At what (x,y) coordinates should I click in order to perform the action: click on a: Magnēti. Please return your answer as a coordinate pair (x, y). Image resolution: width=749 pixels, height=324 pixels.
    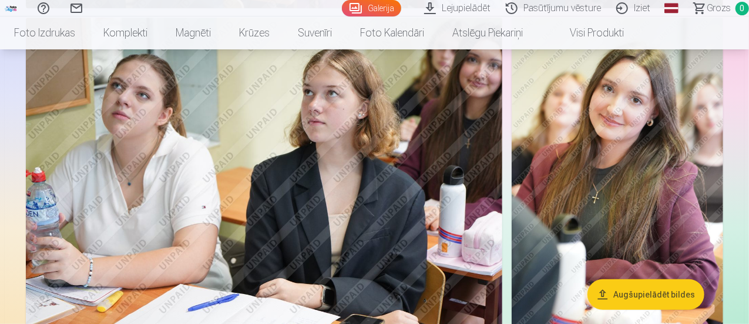
    Looking at the image, I should click on (193, 33).